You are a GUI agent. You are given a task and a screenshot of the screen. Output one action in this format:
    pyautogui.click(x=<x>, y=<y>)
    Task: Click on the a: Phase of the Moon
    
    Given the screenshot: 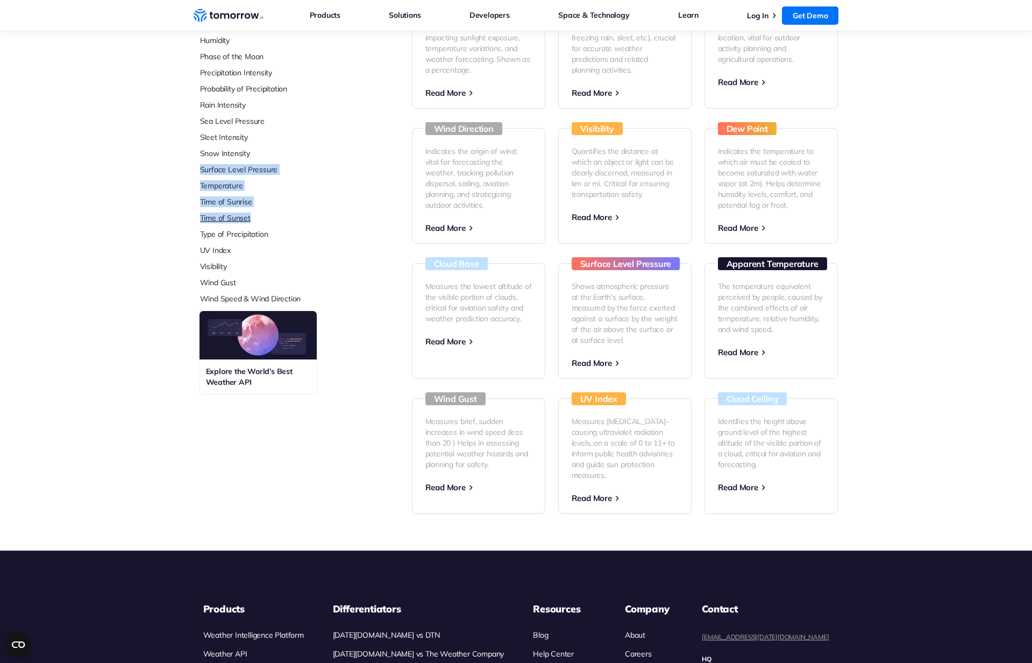 What is the action you would take?
    pyautogui.click(x=272, y=56)
    